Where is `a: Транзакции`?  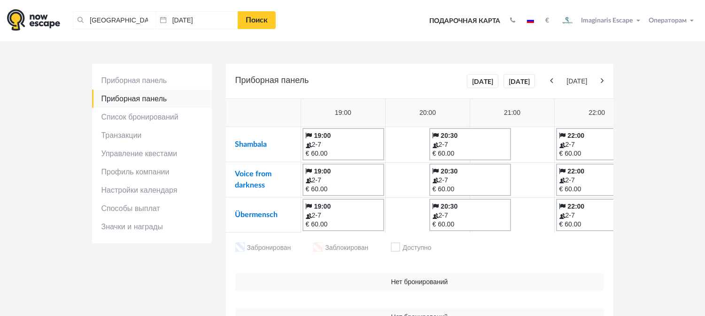 a: Транзакции is located at coordinates (152, 135).